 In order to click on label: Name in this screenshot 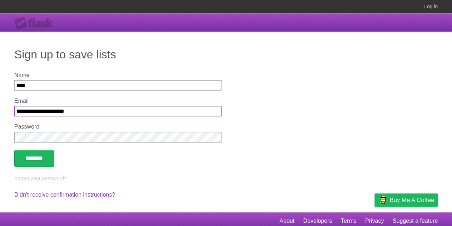, I will do `click(118, 75)`.